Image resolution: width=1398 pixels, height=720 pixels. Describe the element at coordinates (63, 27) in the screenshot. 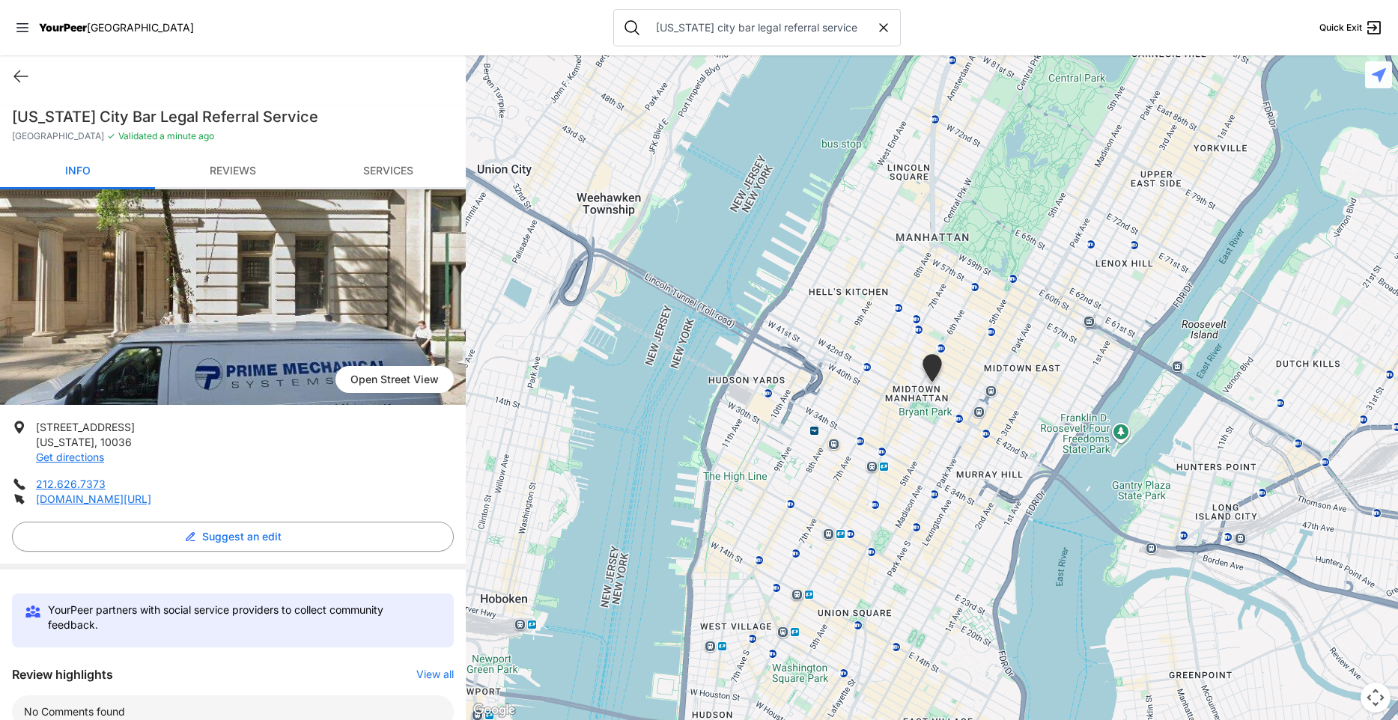

I see `span: YourPeer` at that location.